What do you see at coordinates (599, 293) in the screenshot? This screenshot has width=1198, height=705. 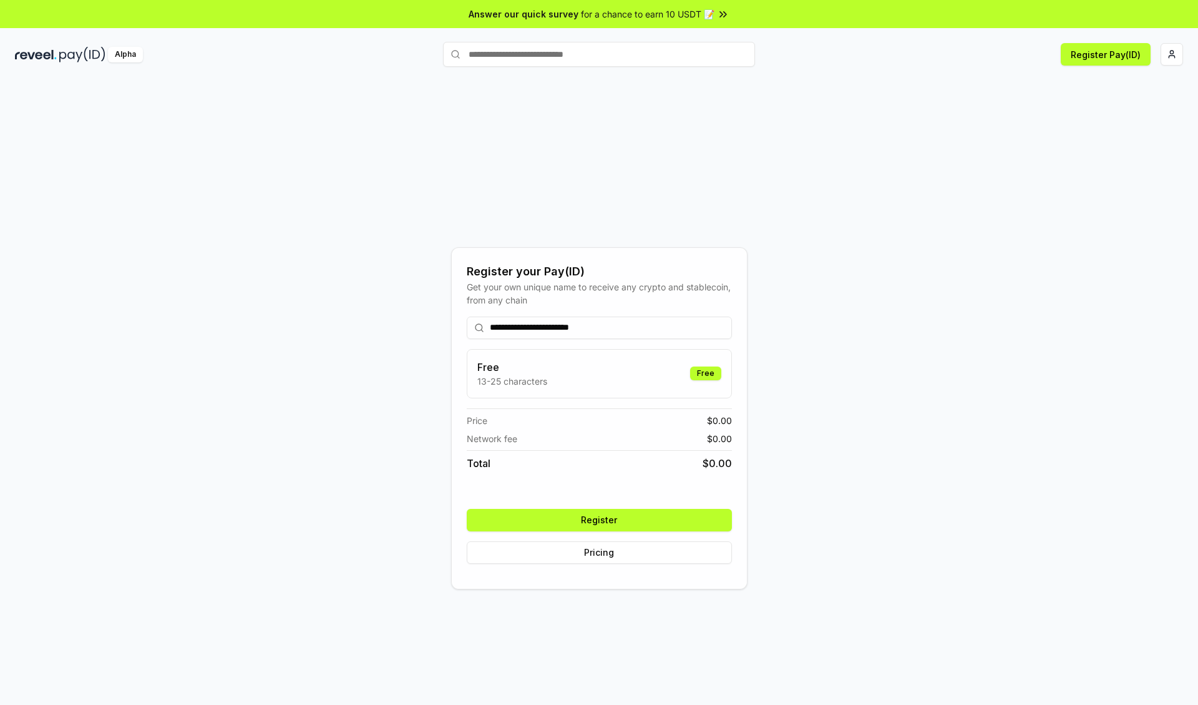 I see `div: Get your own unique name to receive any crypto and stablecoin, from any chain` at bounding box center [599, 293].